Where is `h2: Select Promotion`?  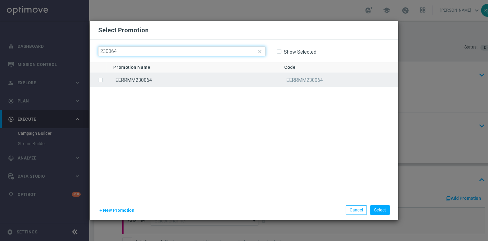 h2: Select Promotion is located at coordinates (123, 30).